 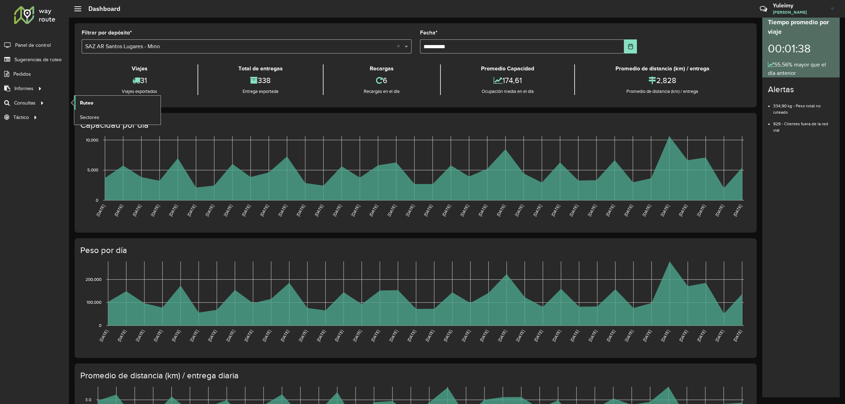 What do you see at coordinates (803, 106) in the screenshot?
I see `li: 334,90 kg - Peso total no ruteado` at bounding box center [803, 106].